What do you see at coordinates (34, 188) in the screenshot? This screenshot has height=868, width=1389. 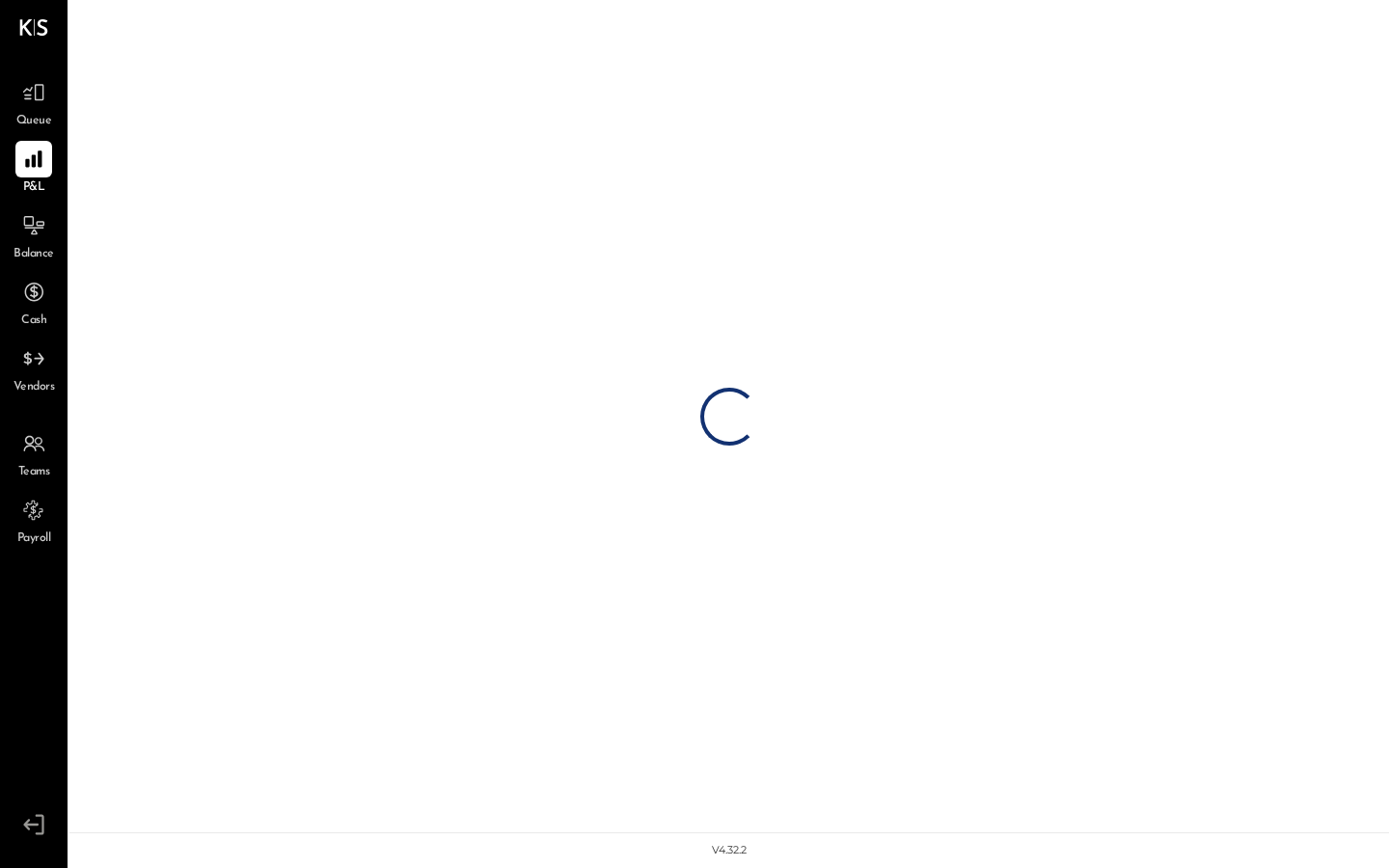 I see `span: P&L` at bounding box center [34, 188].